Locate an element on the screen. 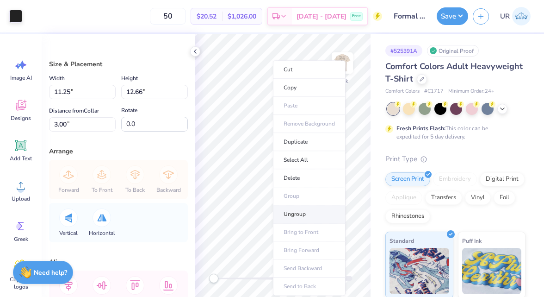 This screenshot has height=297, width=544. li: Cut is located at coordinates (309, 69).